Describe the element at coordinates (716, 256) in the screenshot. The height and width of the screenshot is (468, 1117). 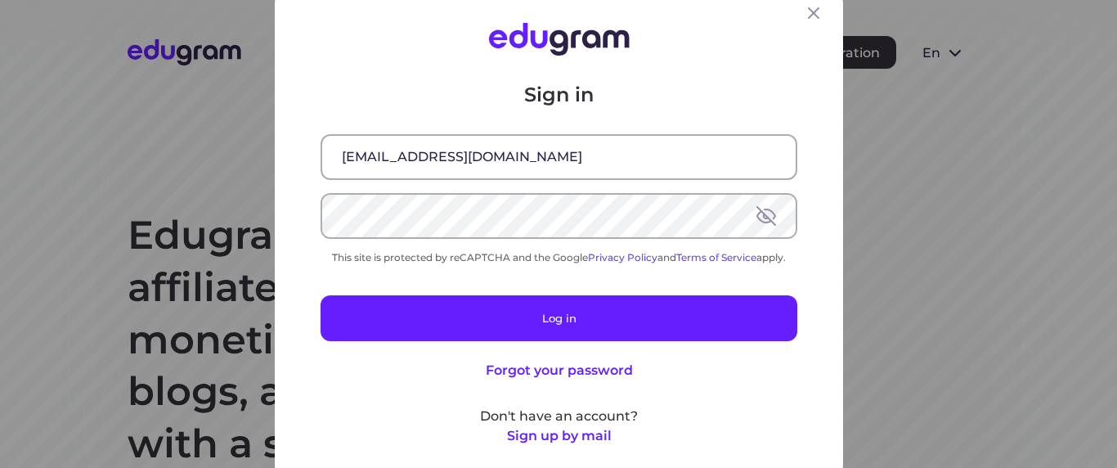
I see `a: Terms of Service` at that location.